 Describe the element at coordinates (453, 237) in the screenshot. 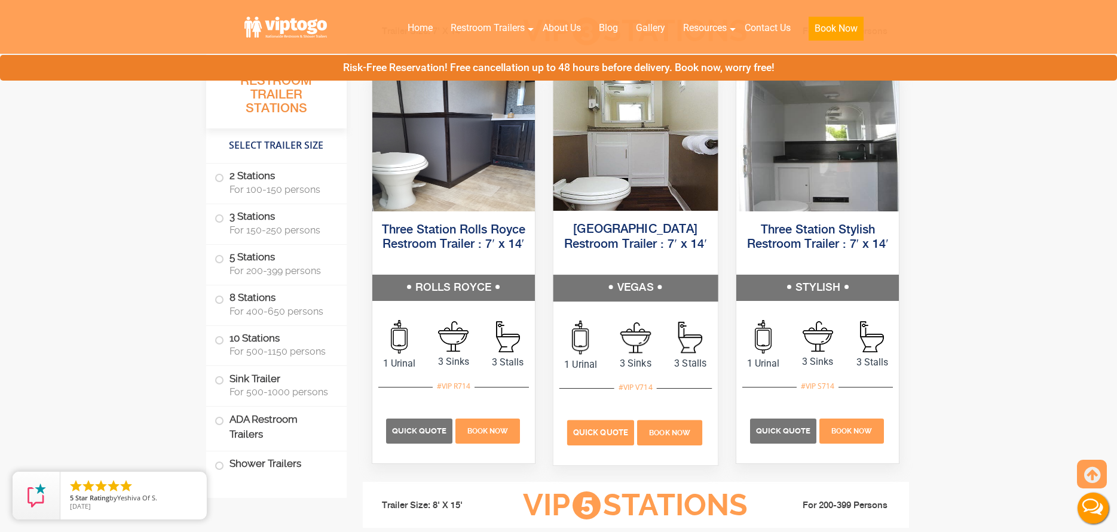

I see `a: Three Station Rolls Royce Restroom Trailer : 7′ x 14′` at that location.